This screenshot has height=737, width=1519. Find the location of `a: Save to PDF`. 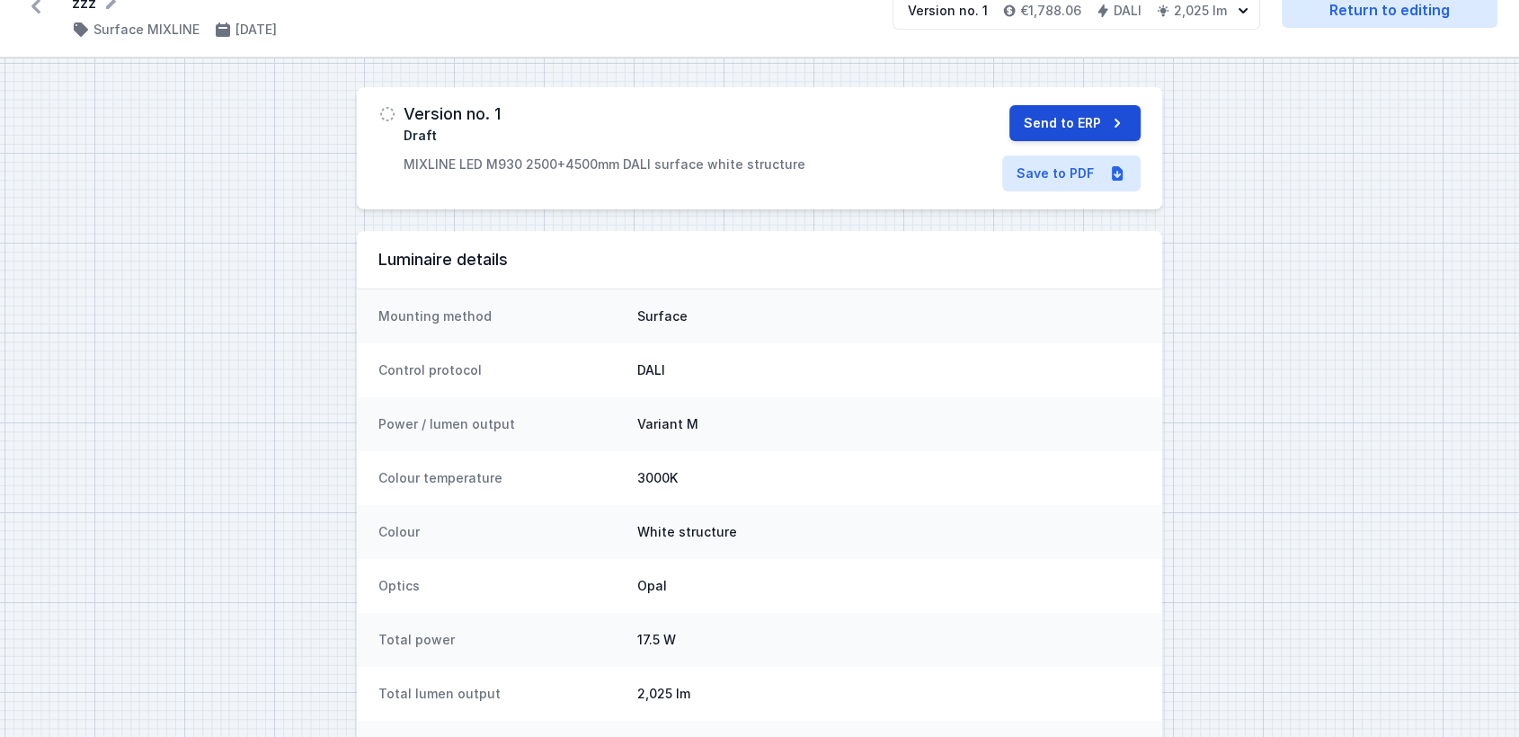

a: Save to PDF is located at coordinates (1072, 174).